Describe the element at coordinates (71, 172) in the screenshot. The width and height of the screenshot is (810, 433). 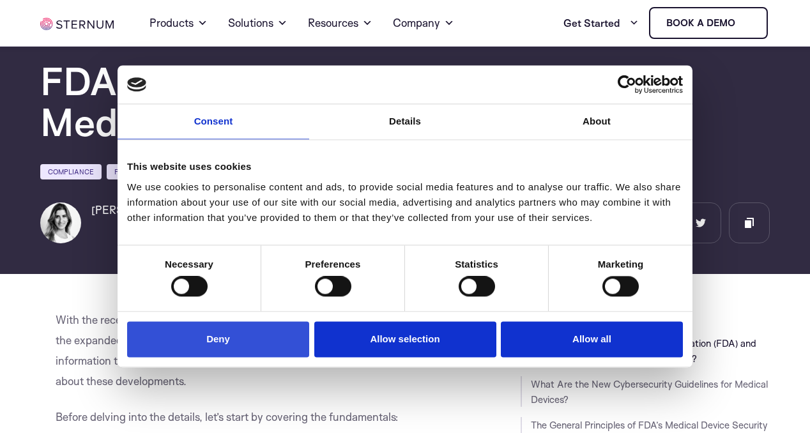
I see `a: Compliance` at that location.